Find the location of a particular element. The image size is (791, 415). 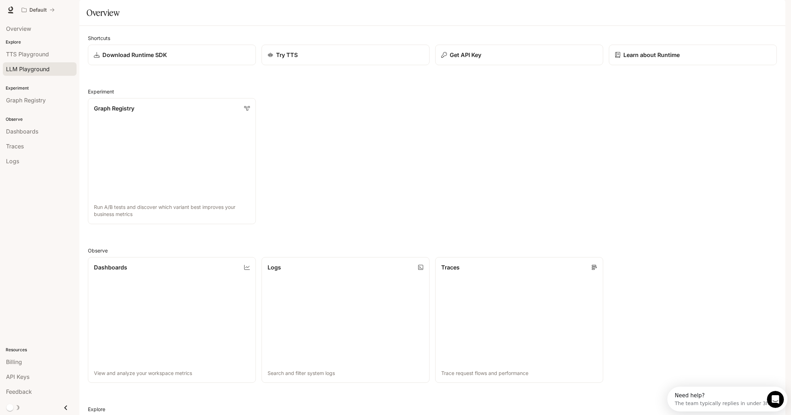

a: LogsSearch and filter system logs is located at coordinates (345, 320).